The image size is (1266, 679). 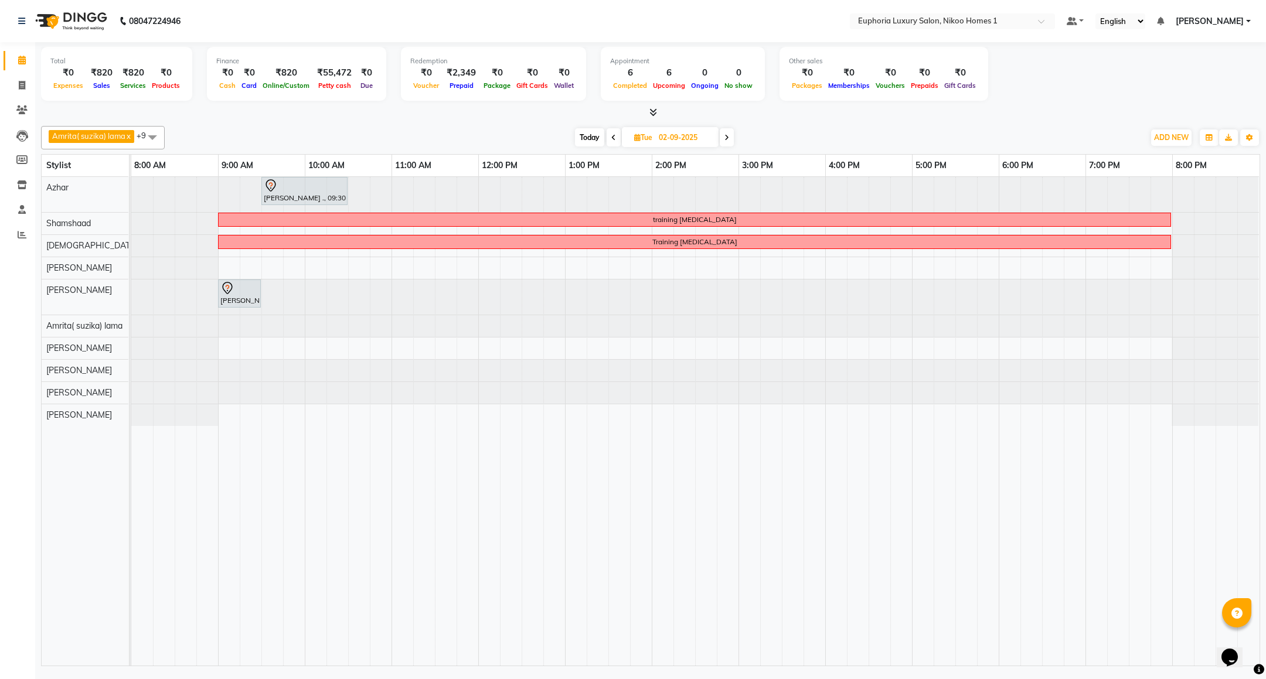 I want to click on span: Memberships, so click(x=849, y=86).